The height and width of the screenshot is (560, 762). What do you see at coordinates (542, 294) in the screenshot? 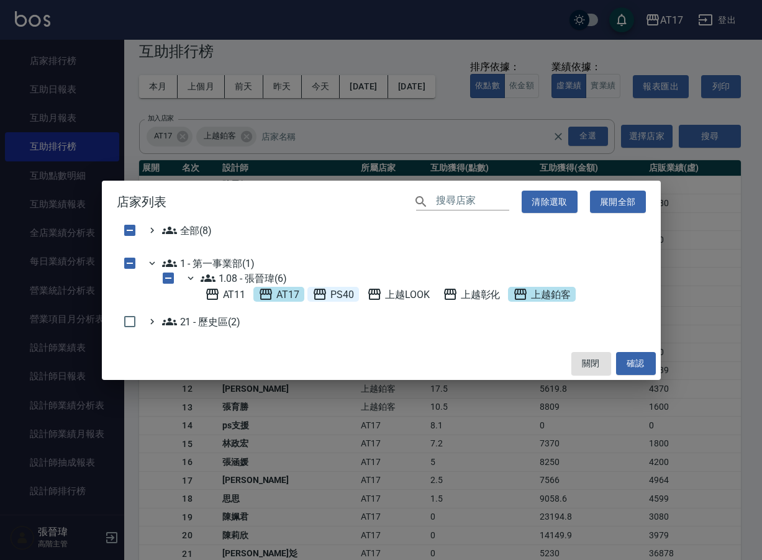
I see `span: 上越鉑客` at bounding box center [542, 294].